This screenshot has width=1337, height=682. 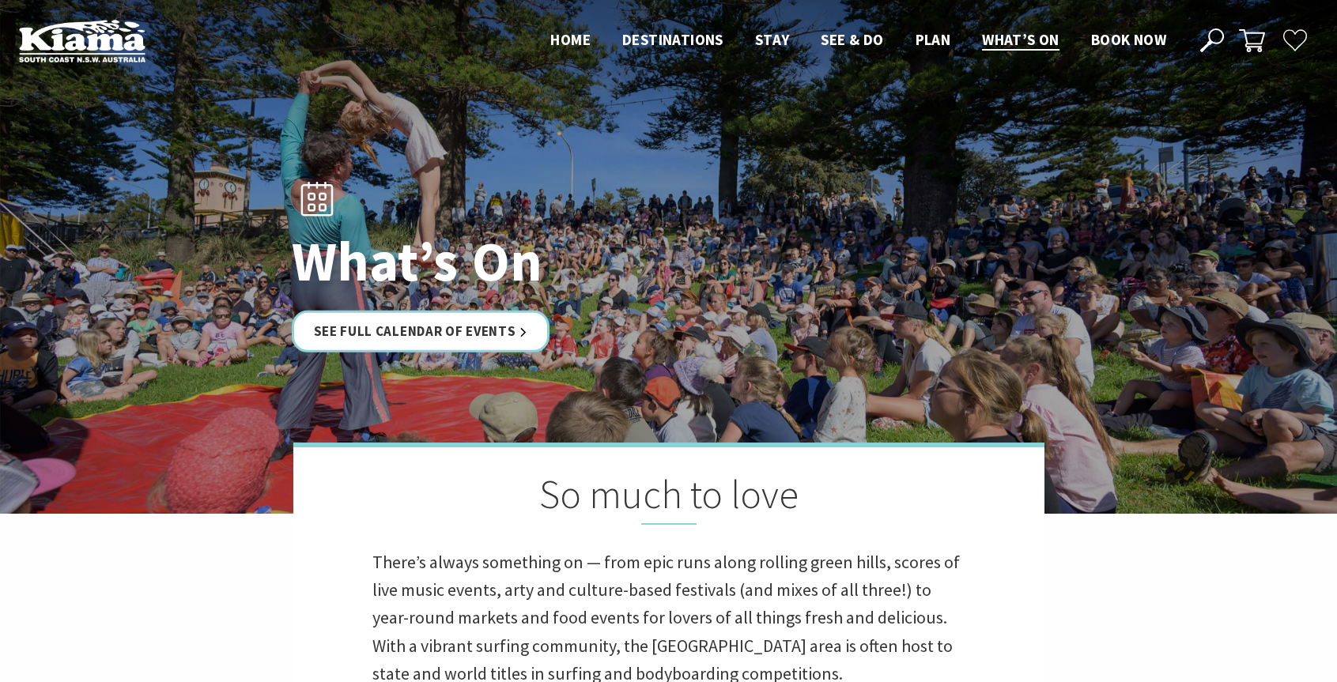 What do you see at coordinates (933, 40) in the screenshot?
I see `span: Plan` at bounding box center [933, 40].